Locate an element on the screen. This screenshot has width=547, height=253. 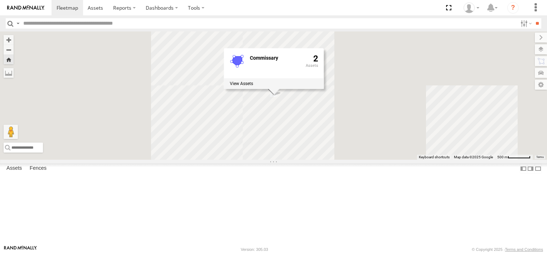
button: Zoom out is located at coordinates (9, 50).